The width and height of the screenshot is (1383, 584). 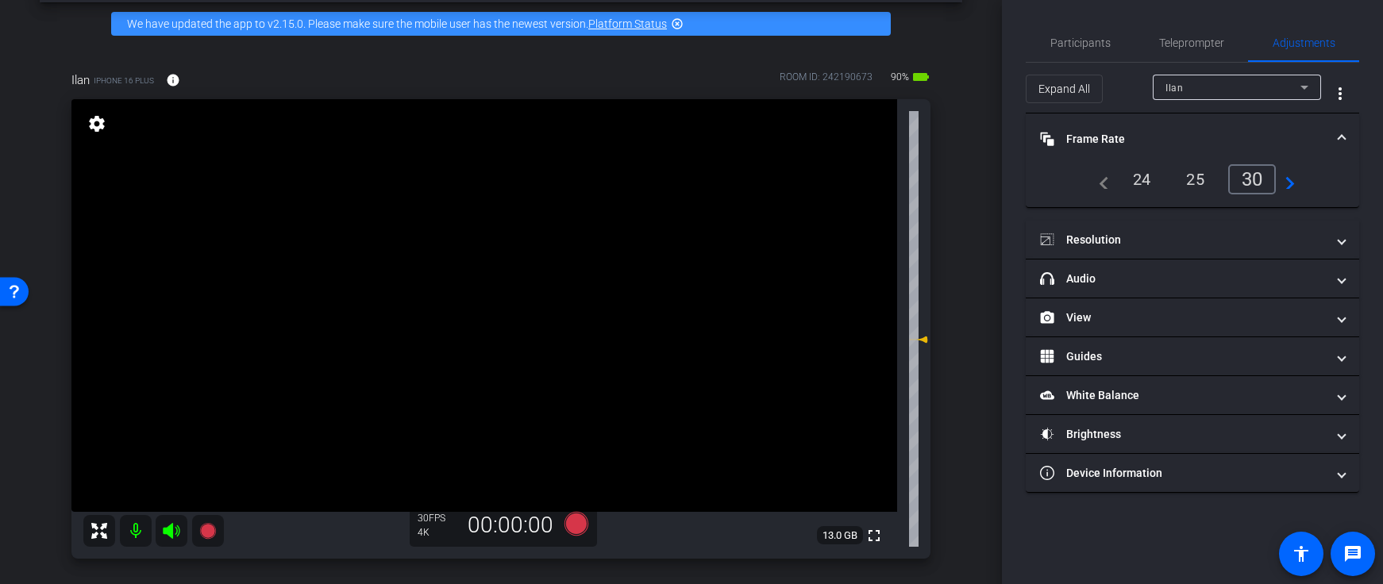 I want to click on div: 4K, so click(x=437, y=533).